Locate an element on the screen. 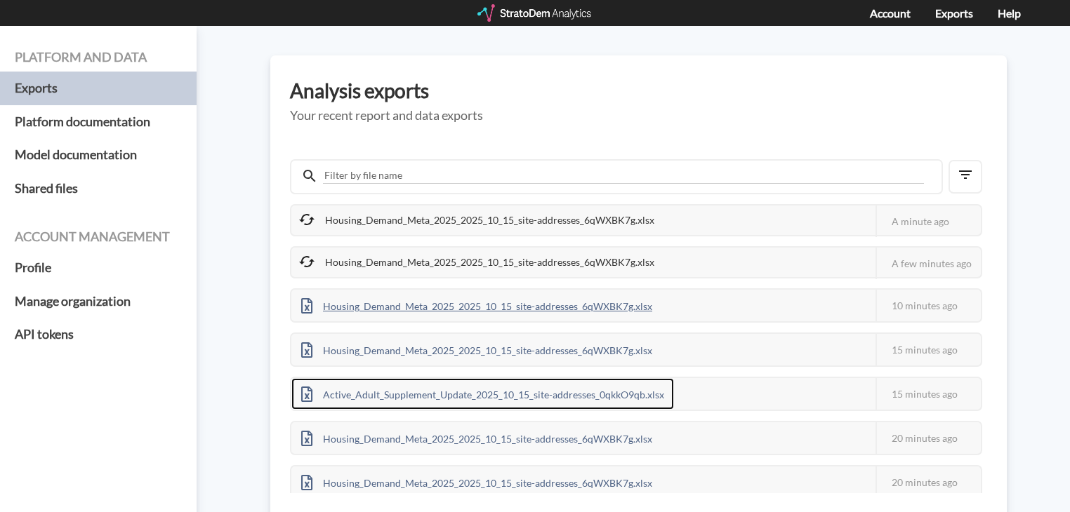  div: A few minutes ago is located at coordinates (928, 263).